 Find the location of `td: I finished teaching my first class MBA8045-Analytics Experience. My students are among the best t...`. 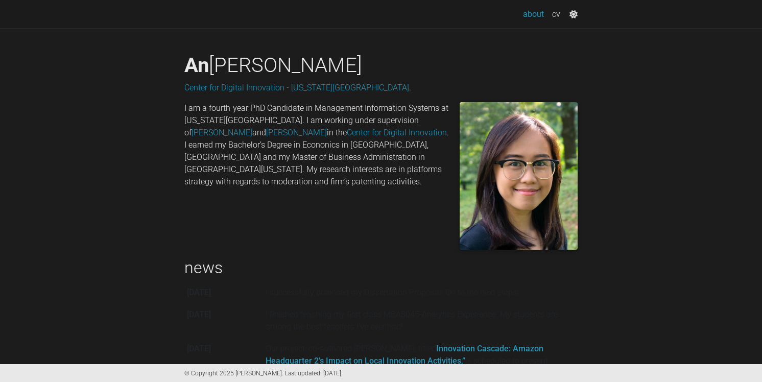

td: I finished teaching my first class MBA8045-Analytics Experience. My students are among the best t... is located at coordinates (421, 320).